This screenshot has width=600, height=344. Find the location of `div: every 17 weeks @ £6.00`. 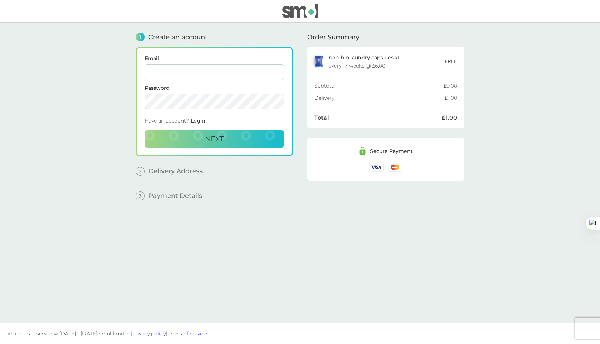

div: every 17 weeks @ £6.00 is located at coordinates (357, 66).